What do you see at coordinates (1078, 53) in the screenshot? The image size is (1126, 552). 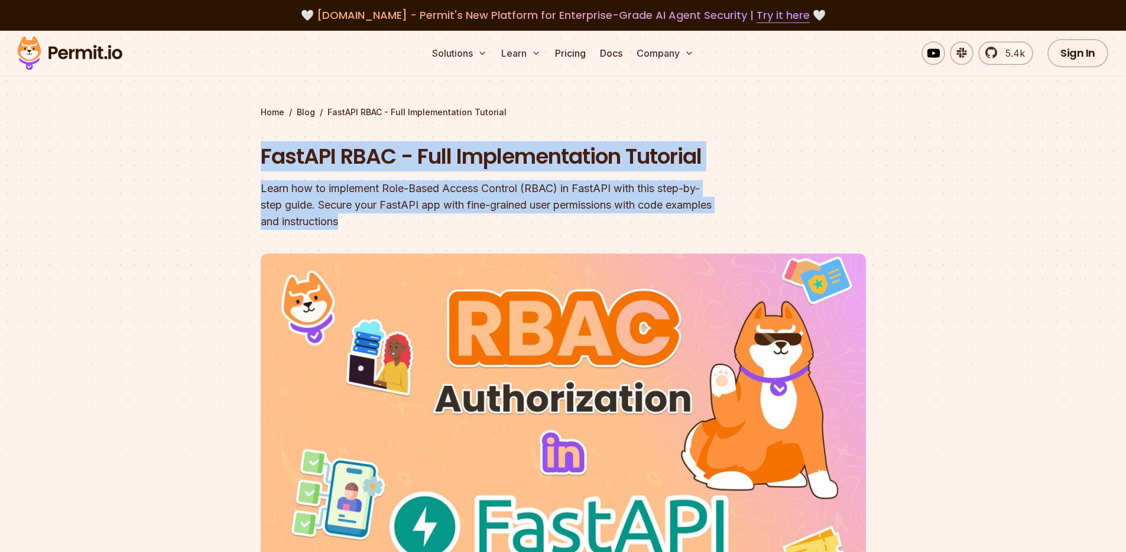 I see `a: Sign In` at bounding box center [1078, 53].